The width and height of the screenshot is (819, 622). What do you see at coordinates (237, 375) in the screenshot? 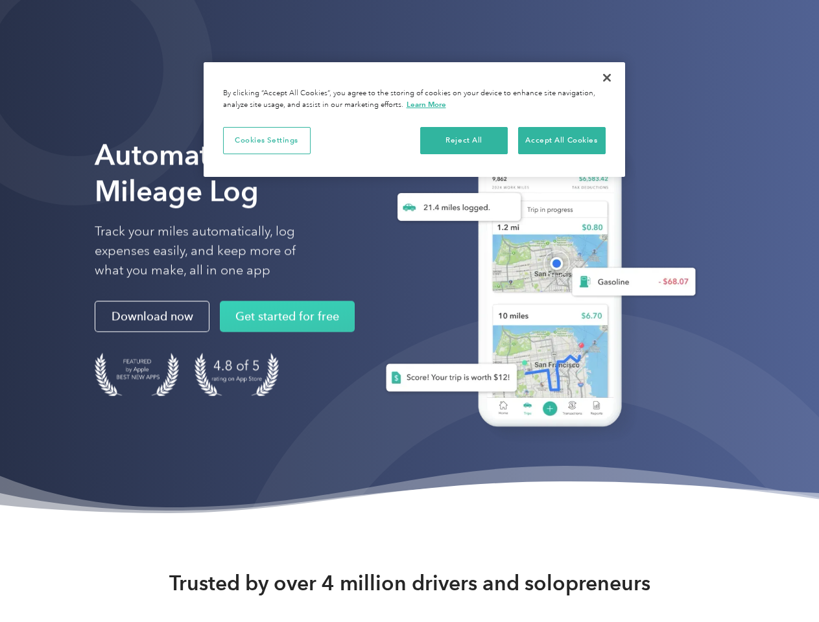
I see `img: 4.9 out of 5 stars on the app store` at bounding box center [237, 375].